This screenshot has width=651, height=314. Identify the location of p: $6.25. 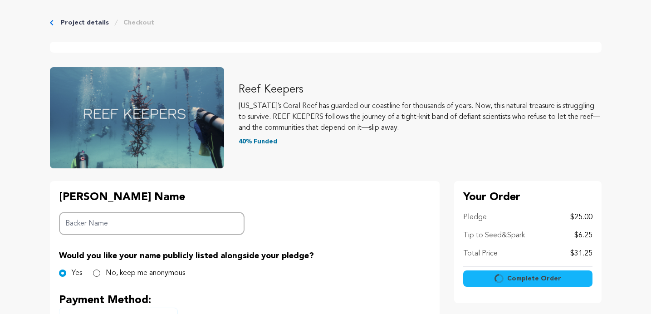
(583, 235).